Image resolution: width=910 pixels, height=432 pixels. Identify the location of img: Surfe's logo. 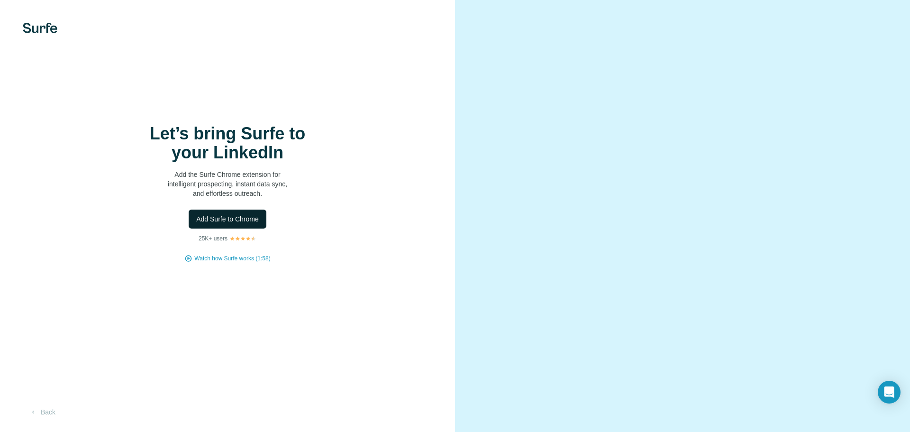
(40, 28).